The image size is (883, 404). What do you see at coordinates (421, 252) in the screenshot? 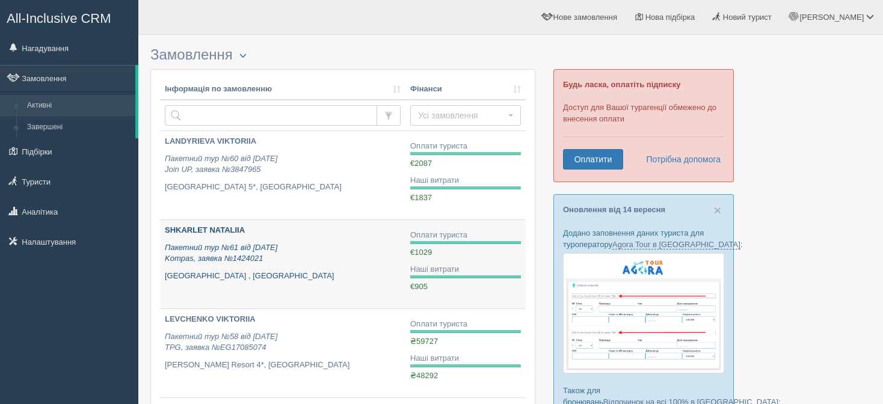
I see `span: €1029` at bounding box center [421, 252].